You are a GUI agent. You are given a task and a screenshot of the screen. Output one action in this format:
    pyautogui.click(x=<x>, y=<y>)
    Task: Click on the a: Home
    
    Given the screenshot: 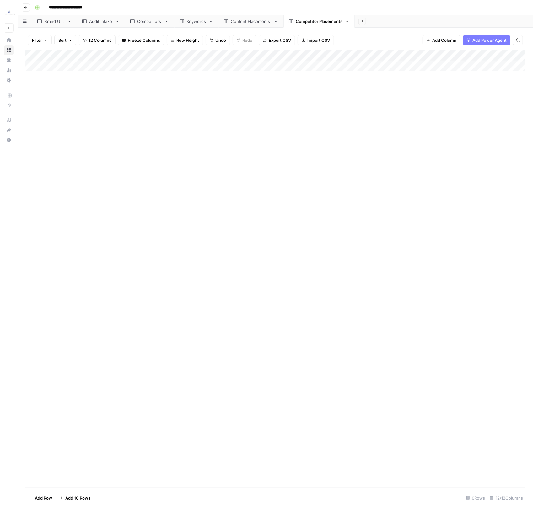 What is the action you would take?
    pyautogui.click(x=9, y=40)
    